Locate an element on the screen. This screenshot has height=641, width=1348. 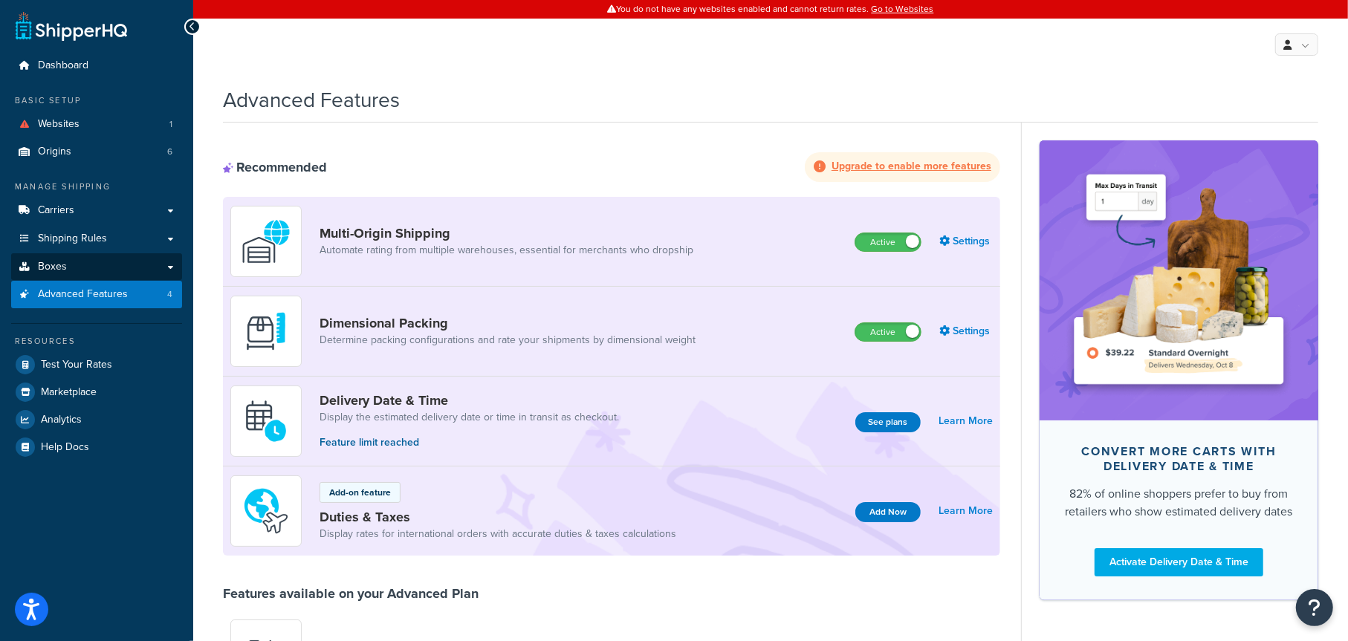
img: icon-duo-feat-landed-cost-7136b061.png is located at coordinates (266, 511).